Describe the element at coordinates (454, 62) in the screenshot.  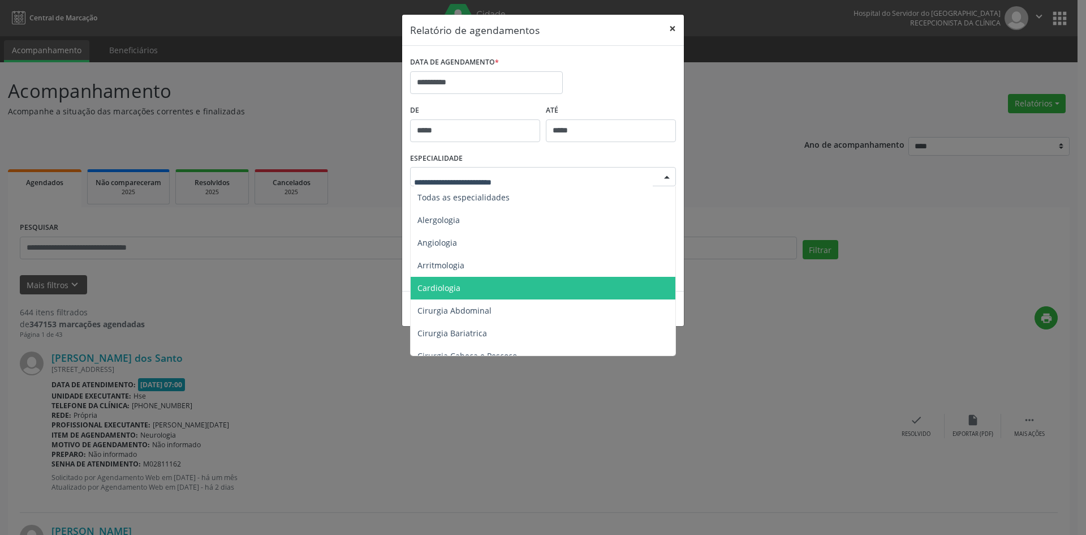
I see `label: DATA DE AGENDAMENTO` at that location.